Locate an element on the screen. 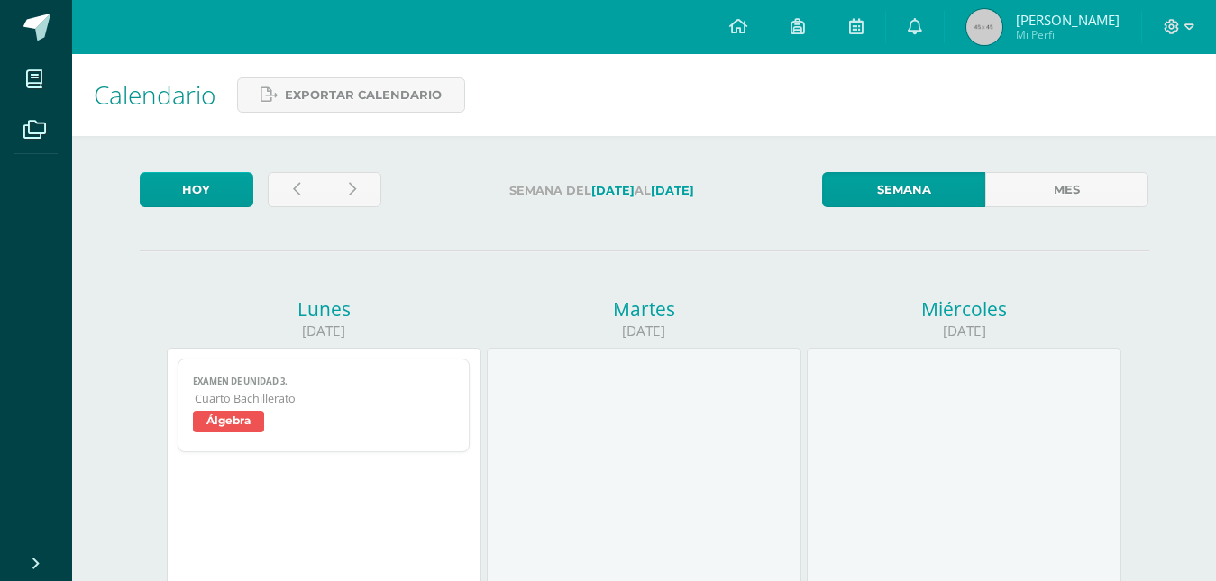 Image resolution: width=1216 pixels, height=581 pixels. a: Semana is located at coordinates (903, 189).